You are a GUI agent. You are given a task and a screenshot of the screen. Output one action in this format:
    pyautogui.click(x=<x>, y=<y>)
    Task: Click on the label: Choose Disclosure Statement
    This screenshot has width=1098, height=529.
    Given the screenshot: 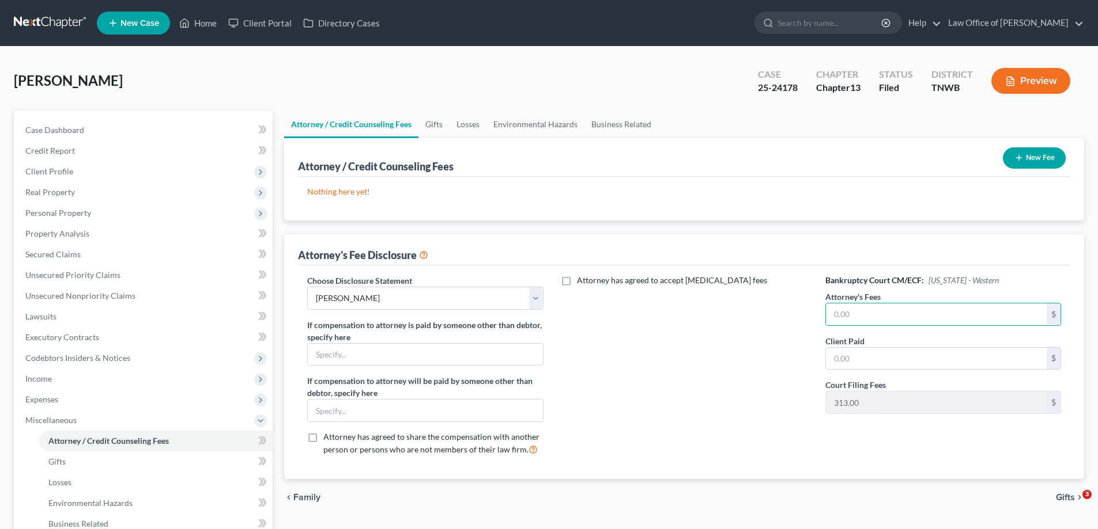 What is the action you would take?
    pyautogui.click(x=360, y=281)
    